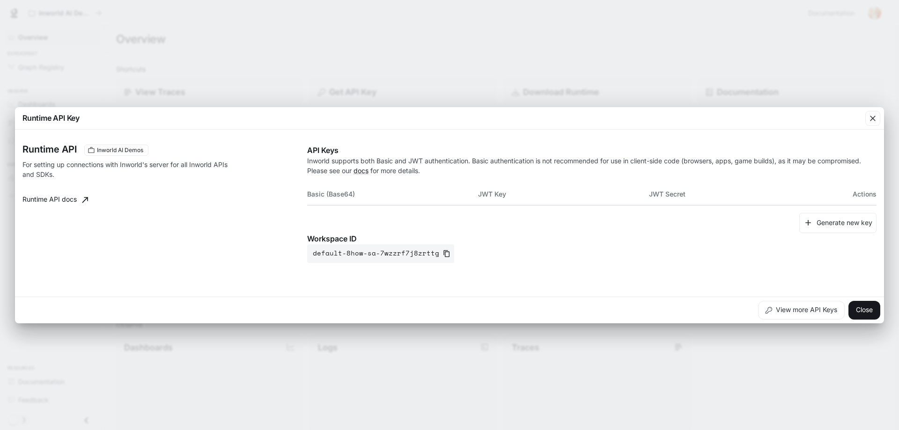 The width and height of the screenshot is (899, 430). I want to click on p: Runtime API Key, so click(51, 118).